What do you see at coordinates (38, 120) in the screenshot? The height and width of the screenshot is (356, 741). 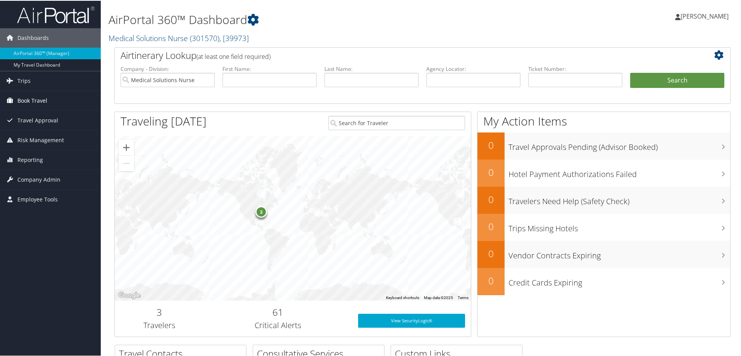 I see `span: Travel Approval` at bounding box center [38, 120].